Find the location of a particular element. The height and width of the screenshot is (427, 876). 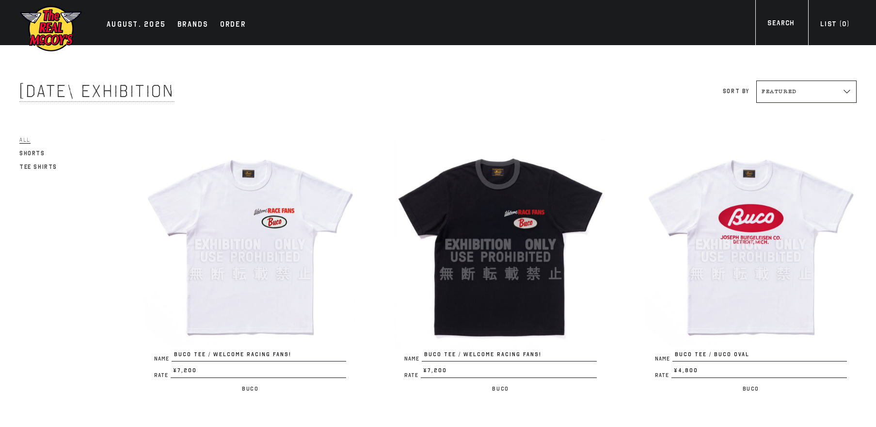

a: Shorts is located at coordinates (32, 153).